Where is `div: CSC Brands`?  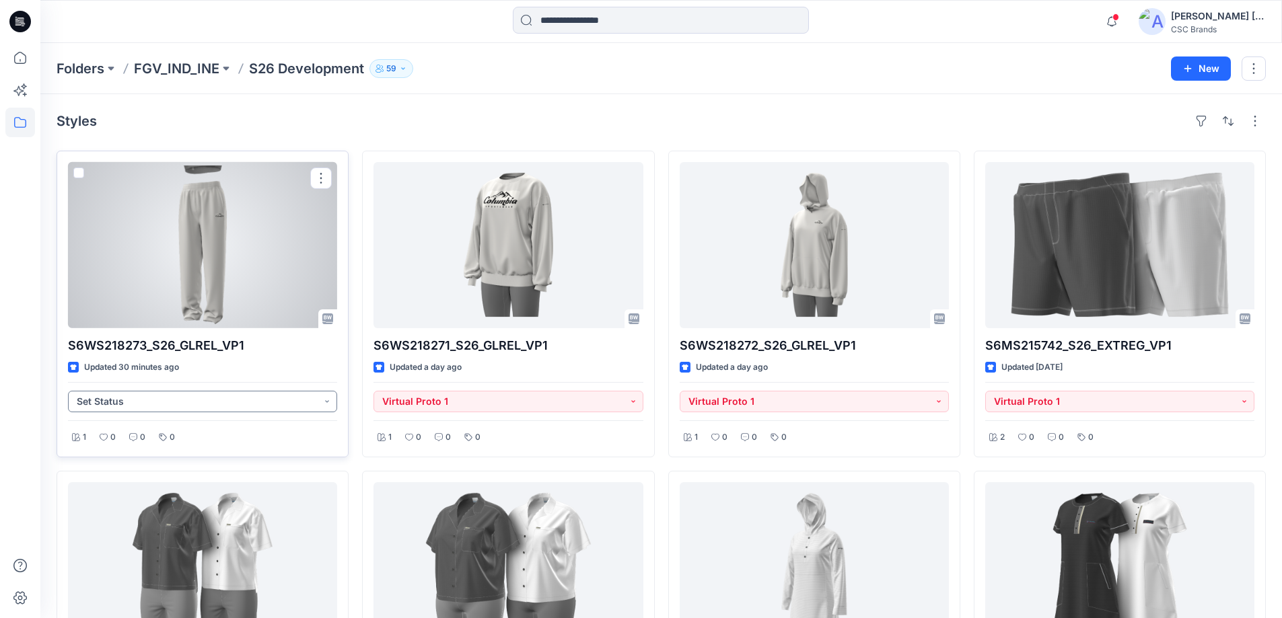 div: CSC Brands is located at coordinates (1218, 29).